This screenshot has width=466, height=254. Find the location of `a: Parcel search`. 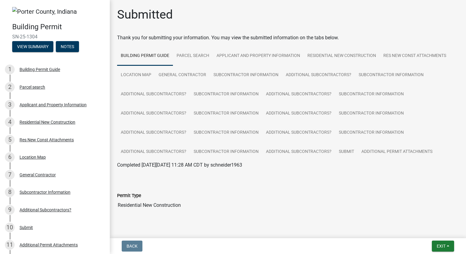

a: Parcel search is located at coordinates (193, 56).